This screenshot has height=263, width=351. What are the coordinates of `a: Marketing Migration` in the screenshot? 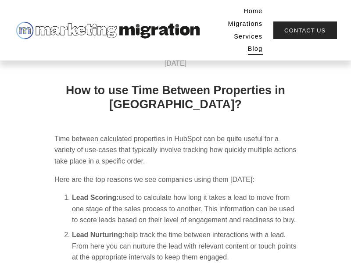 It's located at (107, 30).